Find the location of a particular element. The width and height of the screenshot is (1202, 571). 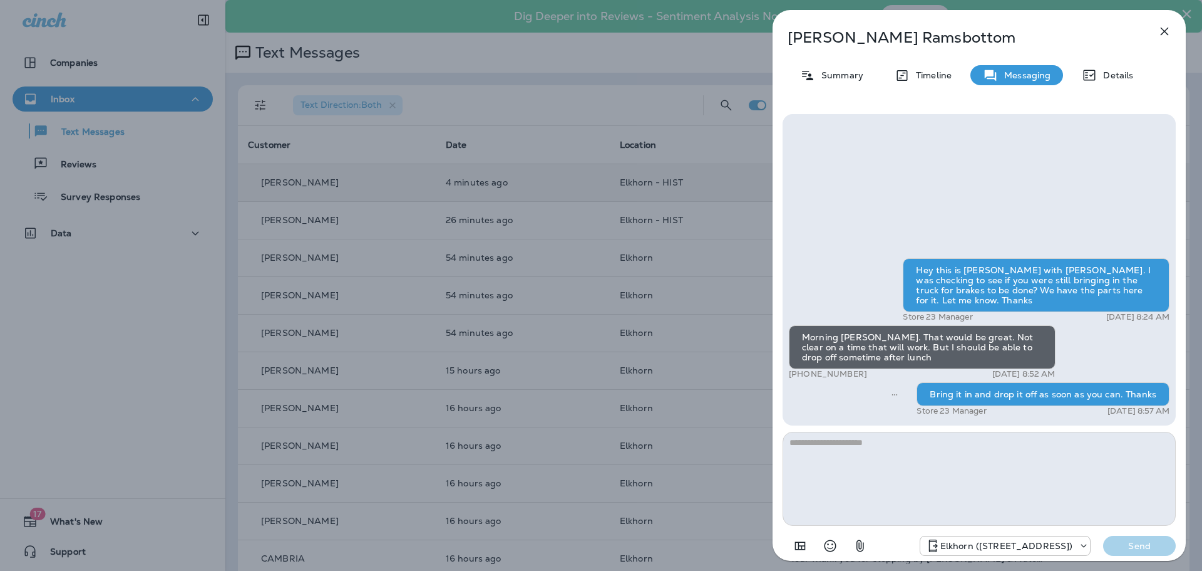

div: Bring it in and drop it off as soon as you can. Thanks is located at coordinates (1043, 394).